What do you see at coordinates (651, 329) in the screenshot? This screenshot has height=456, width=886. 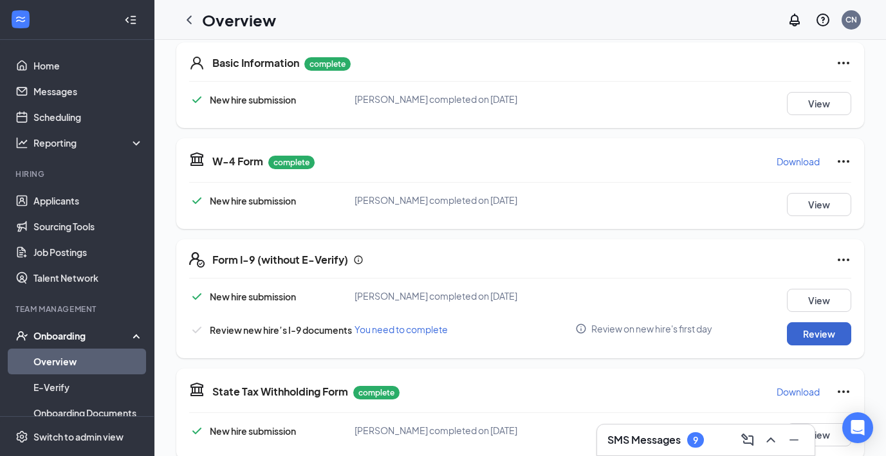 I see `span: Review on new hire's first day` at bounding box center [651, 329].